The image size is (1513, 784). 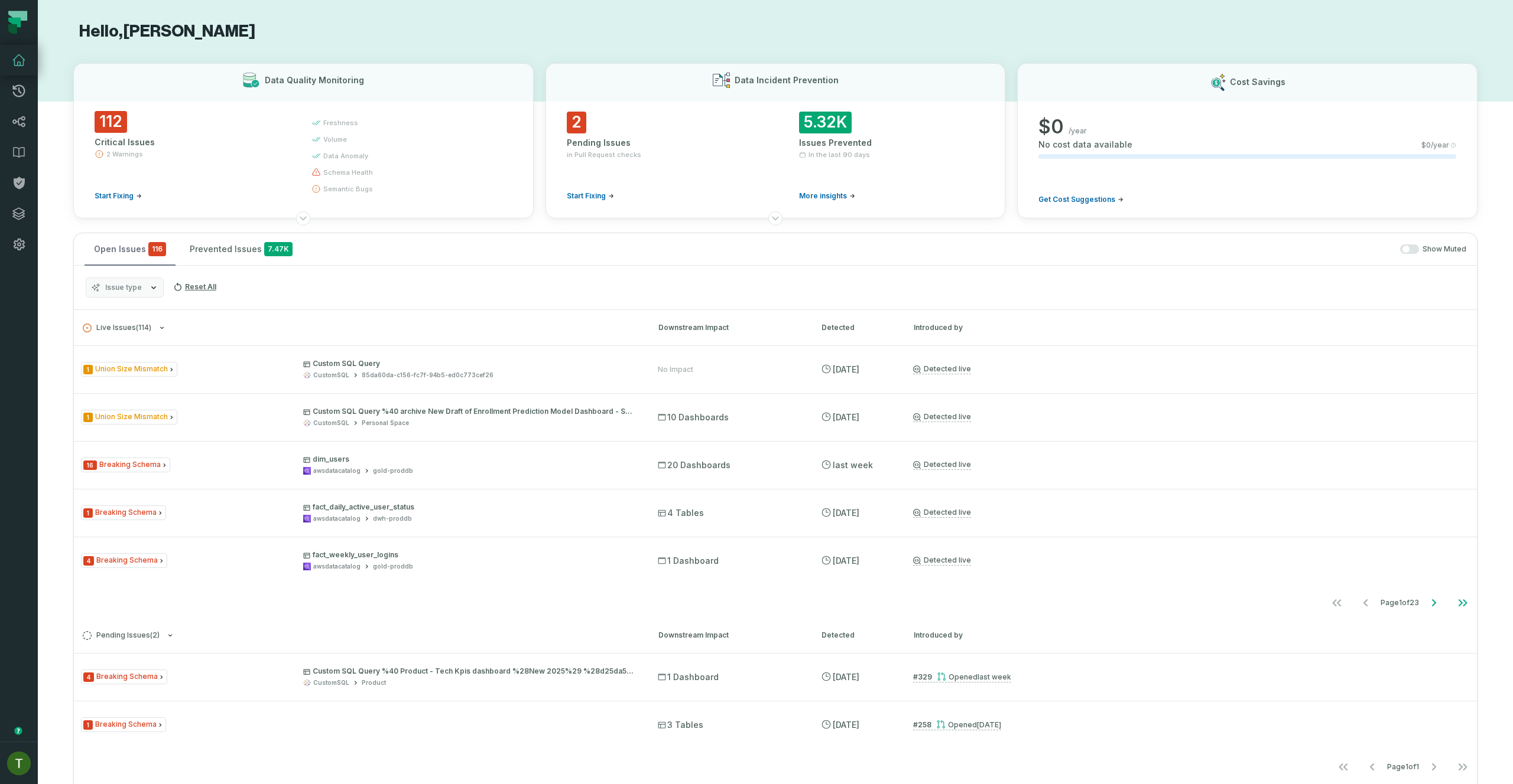 I want to click on span: 2, so click(x=577, y=122).